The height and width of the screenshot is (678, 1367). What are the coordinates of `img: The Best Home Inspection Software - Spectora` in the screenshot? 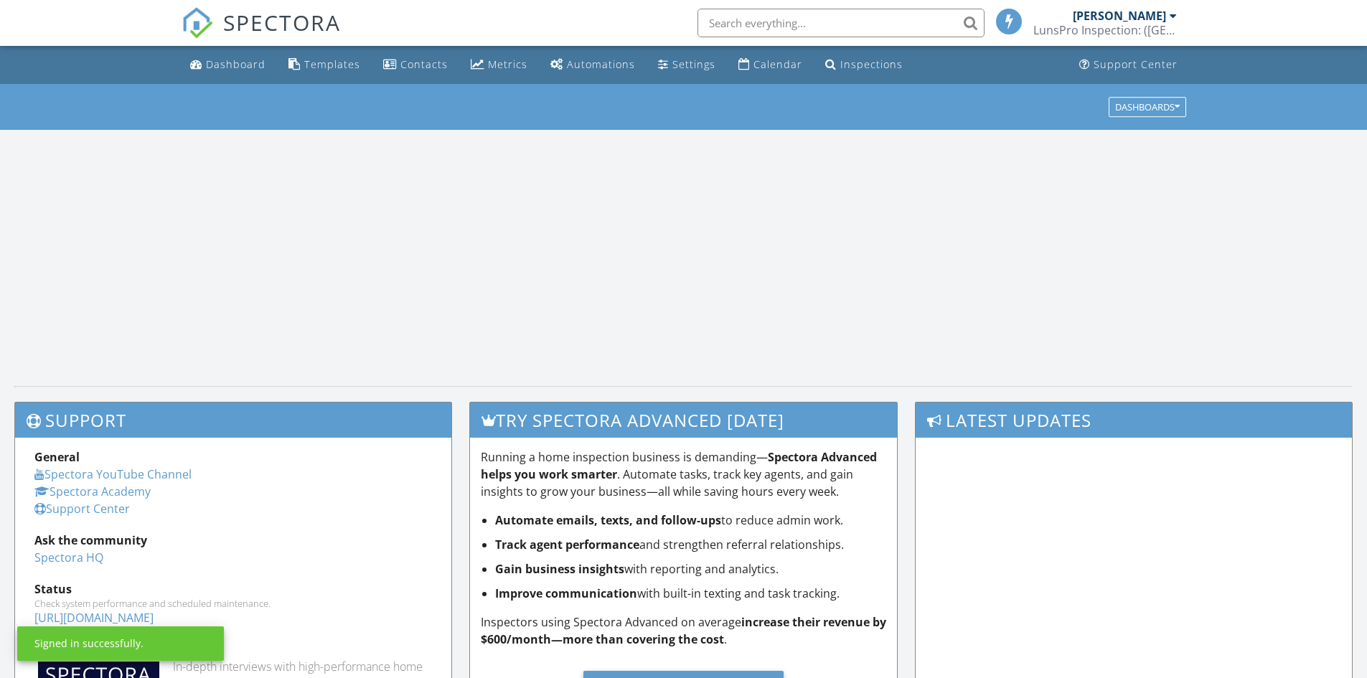 It's located at (197, 23).